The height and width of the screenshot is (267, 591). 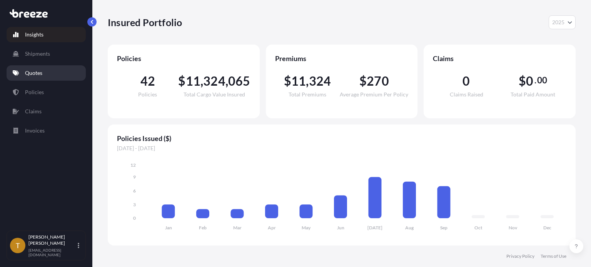 I want to click on p: Privacy Policy, so click(x=520, y=256).